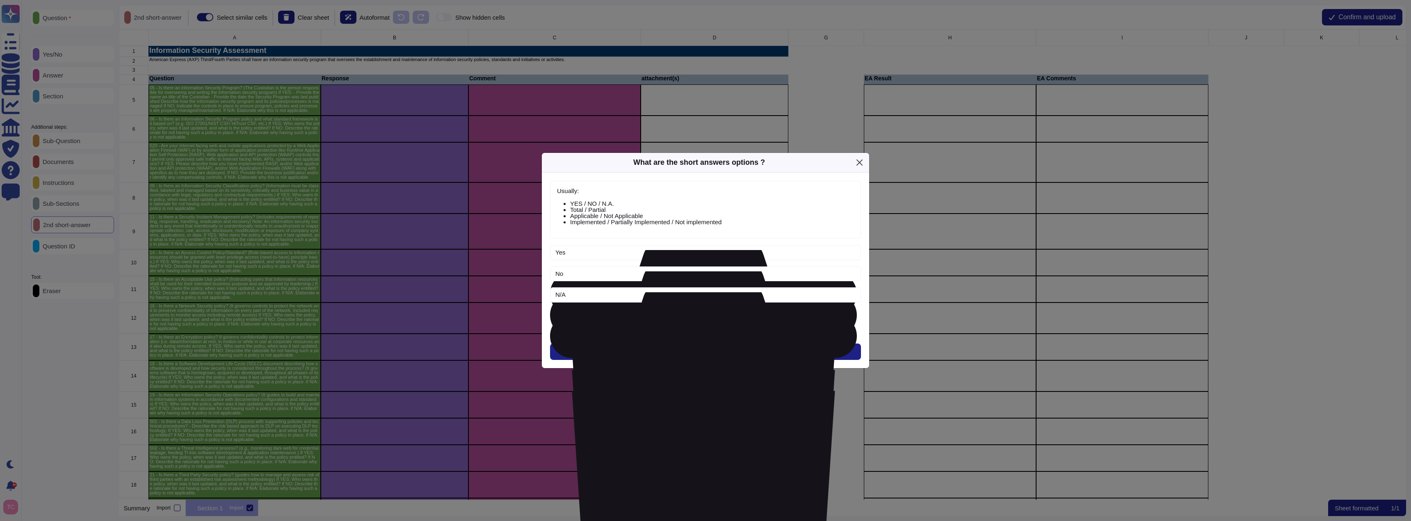  I want to click on li: Implemented / Partially Implemented / Not implemented, so click(712, 222).